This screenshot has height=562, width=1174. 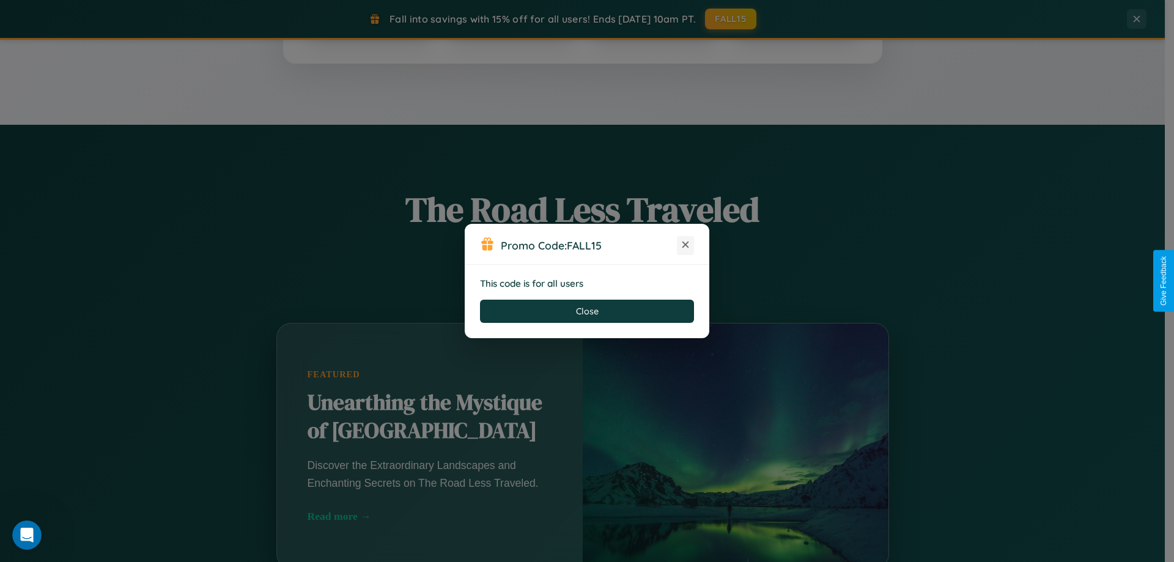 What do you see at coordinates (584, 245) in the screenshot?
I see `b: FALL15` at bounding box center [584, 245].